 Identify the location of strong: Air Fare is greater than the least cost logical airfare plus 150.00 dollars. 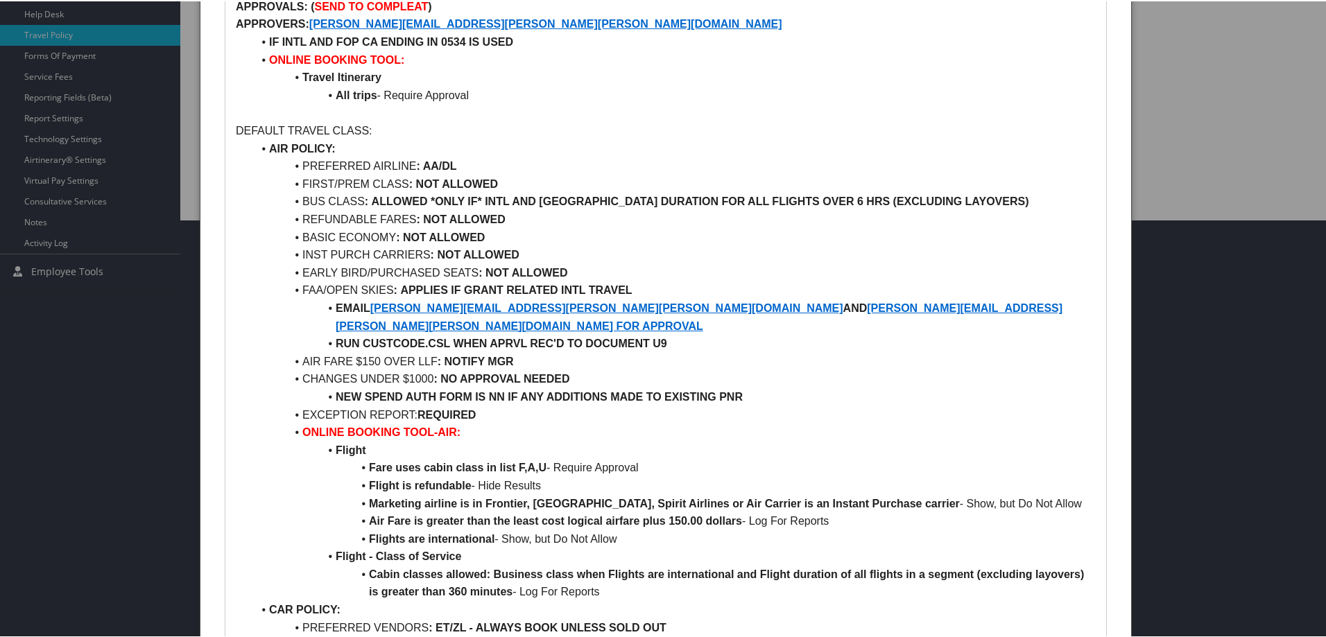
(555, 519).